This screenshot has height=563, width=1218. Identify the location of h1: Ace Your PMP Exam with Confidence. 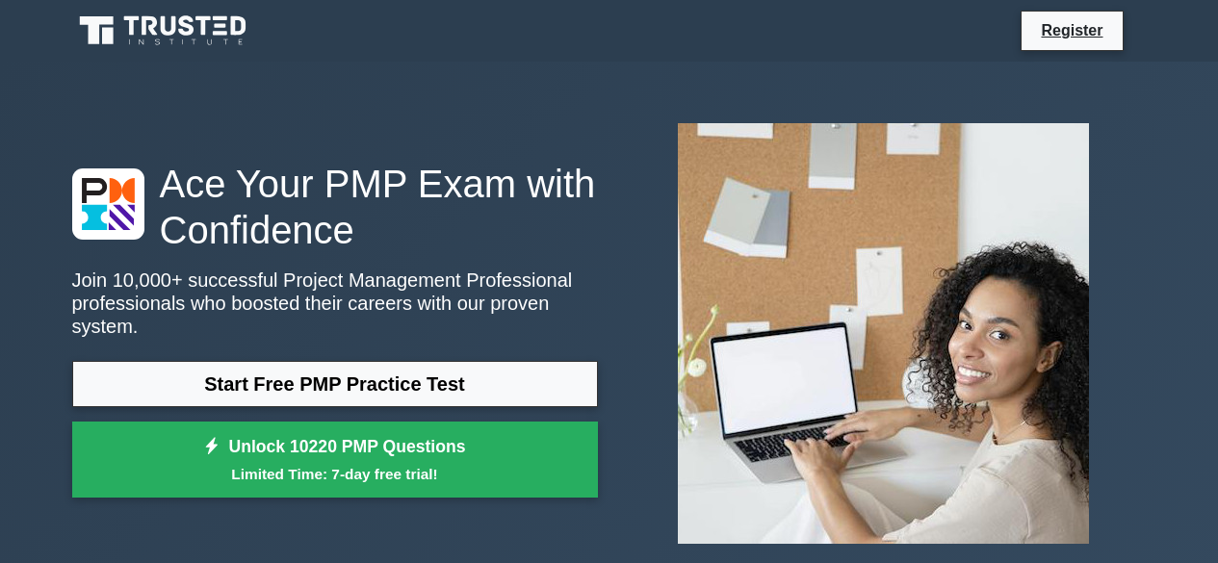
(335, 207).